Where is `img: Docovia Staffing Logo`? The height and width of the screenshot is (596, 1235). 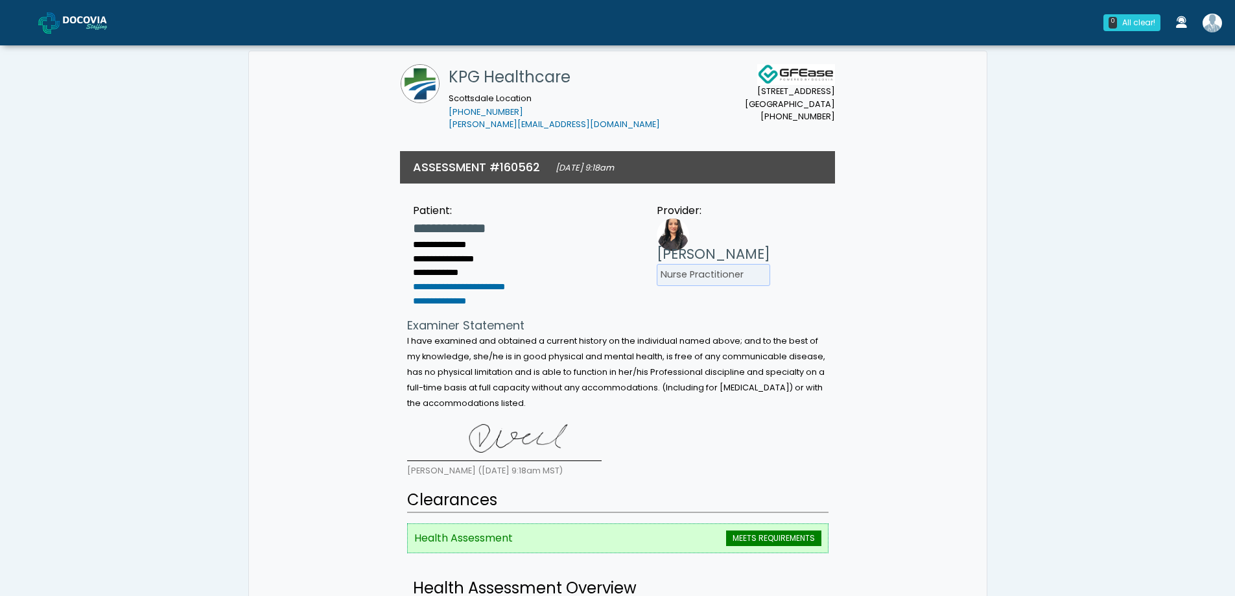
img: Docovia Staffing Logo is located at coordinates (796, 75).